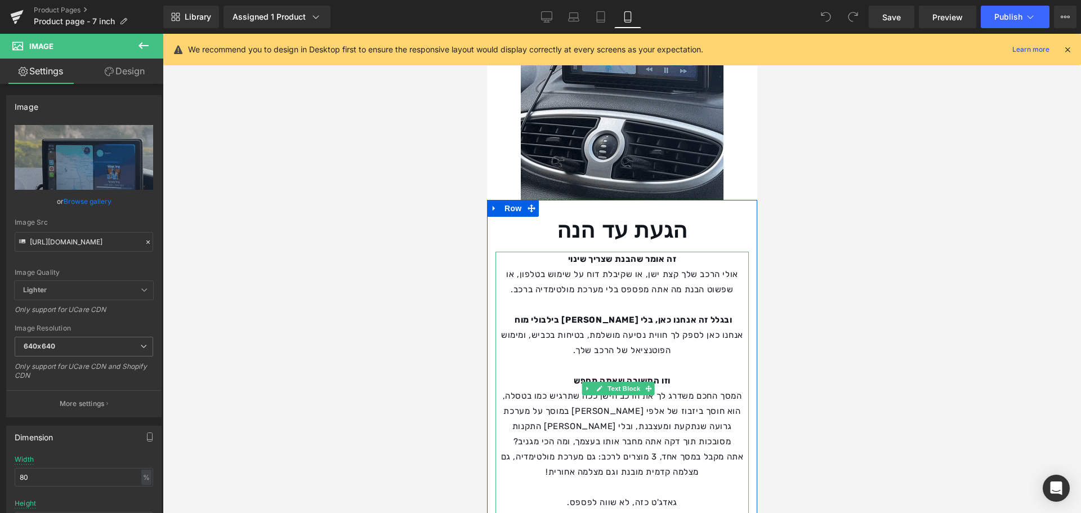  Describe the element at coordinates (135, 309) in the screenshot. I see `p: אנחנו כאן לספק לך חווית נסיעה מושלמת, בטיחות בכביש, ומימוש הפוטנציאל של הרכב שלך.` at that location.